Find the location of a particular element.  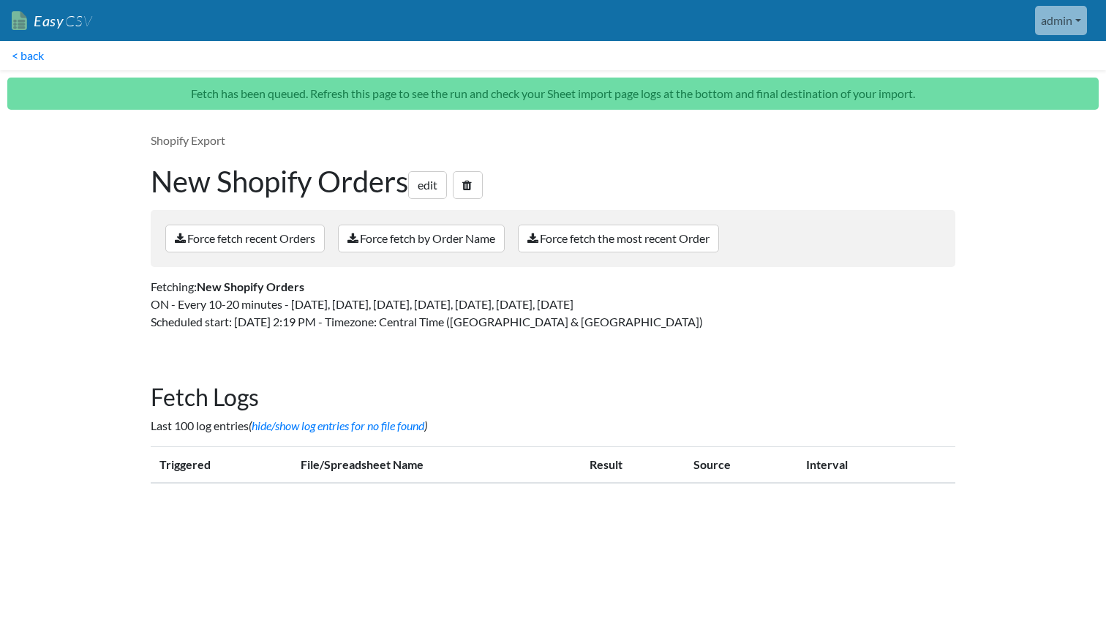

p: Last 100 log entries is located at coordinates (553, 426).